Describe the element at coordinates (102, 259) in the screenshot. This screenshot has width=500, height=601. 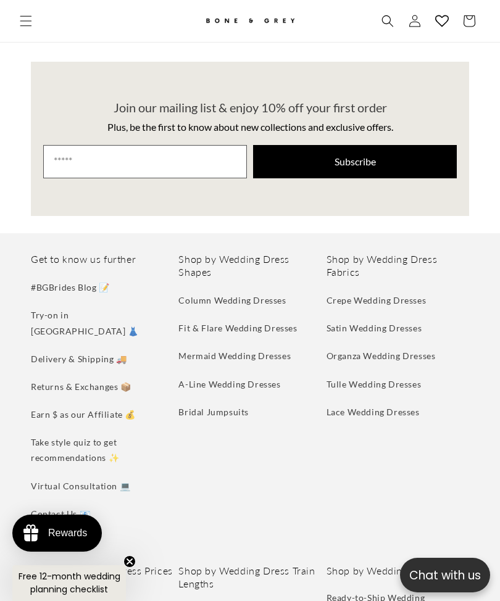
I see `h2: Get to know us further` at that location.